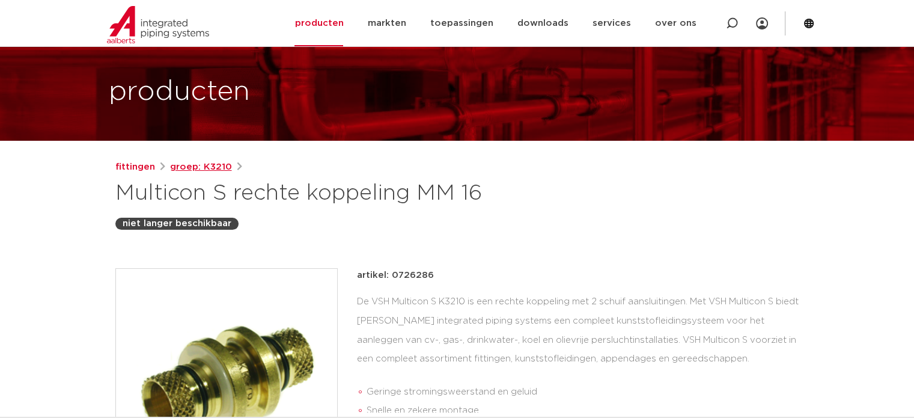  What do you see at coordinates (201, 167) in the screenshot?
I see `a: groep: K3210` at bounding box center [201, 167].